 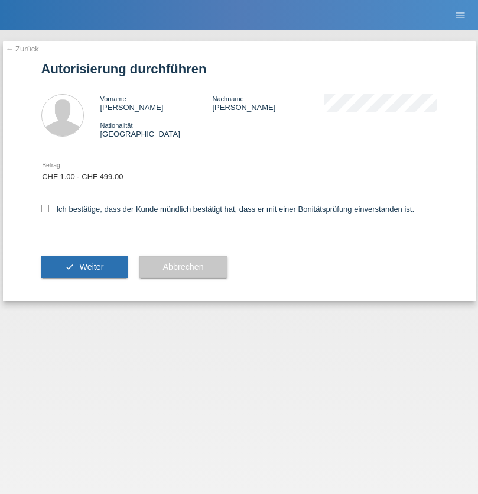 I want to click on span: Vorname, so click(x=113, y=99).